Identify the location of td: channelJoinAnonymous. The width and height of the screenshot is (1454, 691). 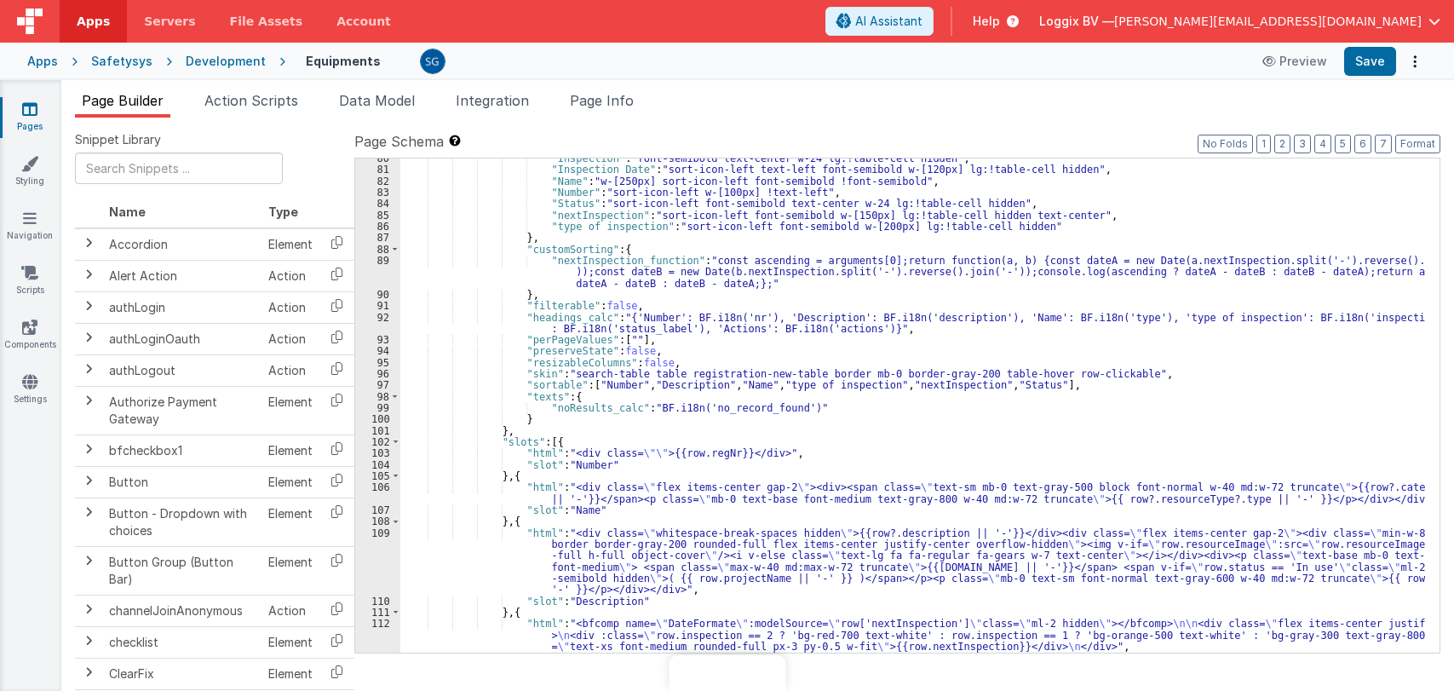
(181, 610).